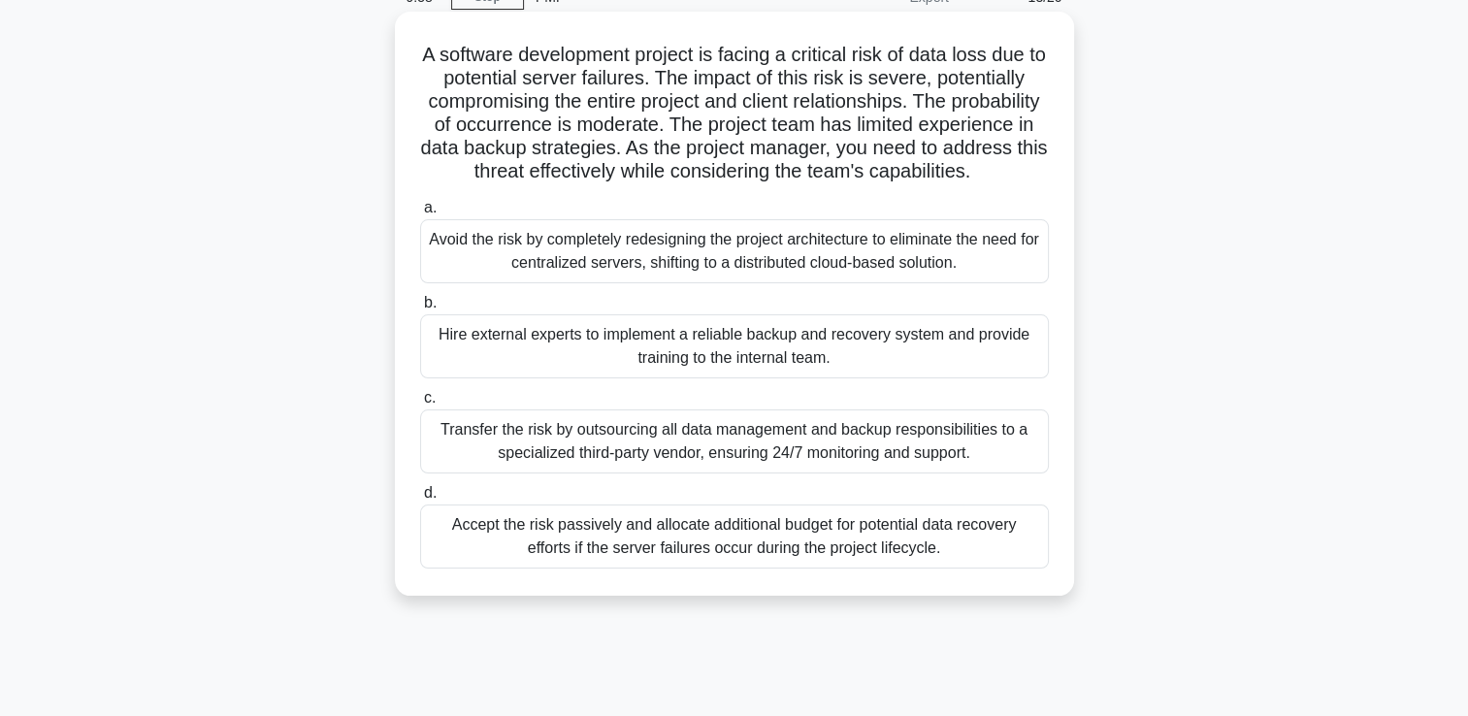  Describe the element at coordinates (430, 397) in the screenshot. I see `span: c.` at that location.